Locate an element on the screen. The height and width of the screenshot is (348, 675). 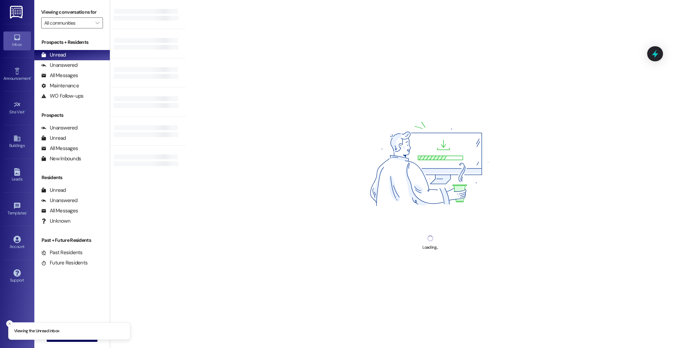
button: Close toast is located at coordinates (10, 324).